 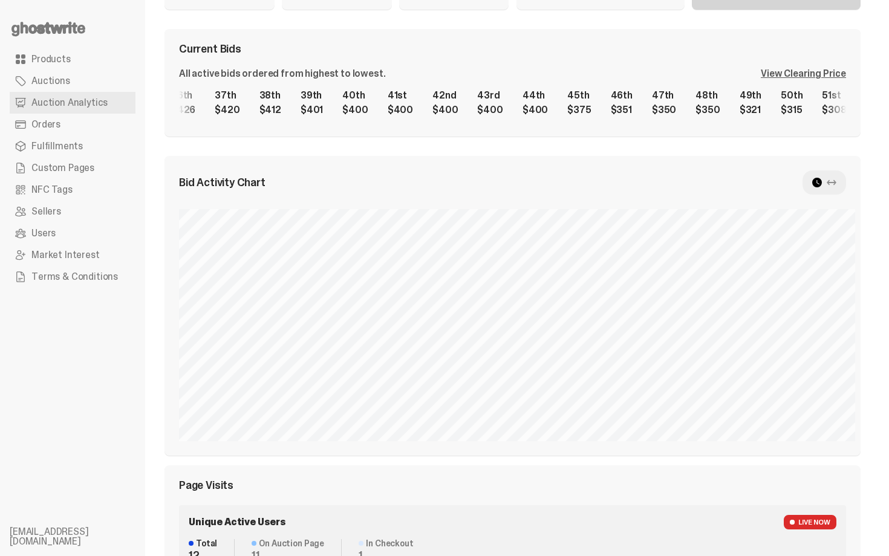 I want to click on div: View Clearing Price, so click(x=803, y=74).